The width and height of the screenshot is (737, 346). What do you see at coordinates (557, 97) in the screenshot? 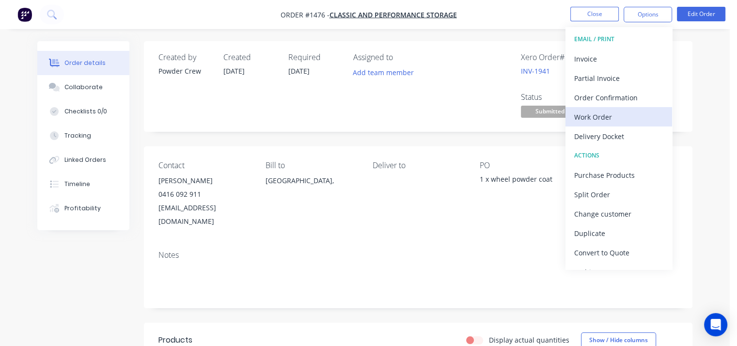
I see `div: Status` at bounding box center [557, 97].